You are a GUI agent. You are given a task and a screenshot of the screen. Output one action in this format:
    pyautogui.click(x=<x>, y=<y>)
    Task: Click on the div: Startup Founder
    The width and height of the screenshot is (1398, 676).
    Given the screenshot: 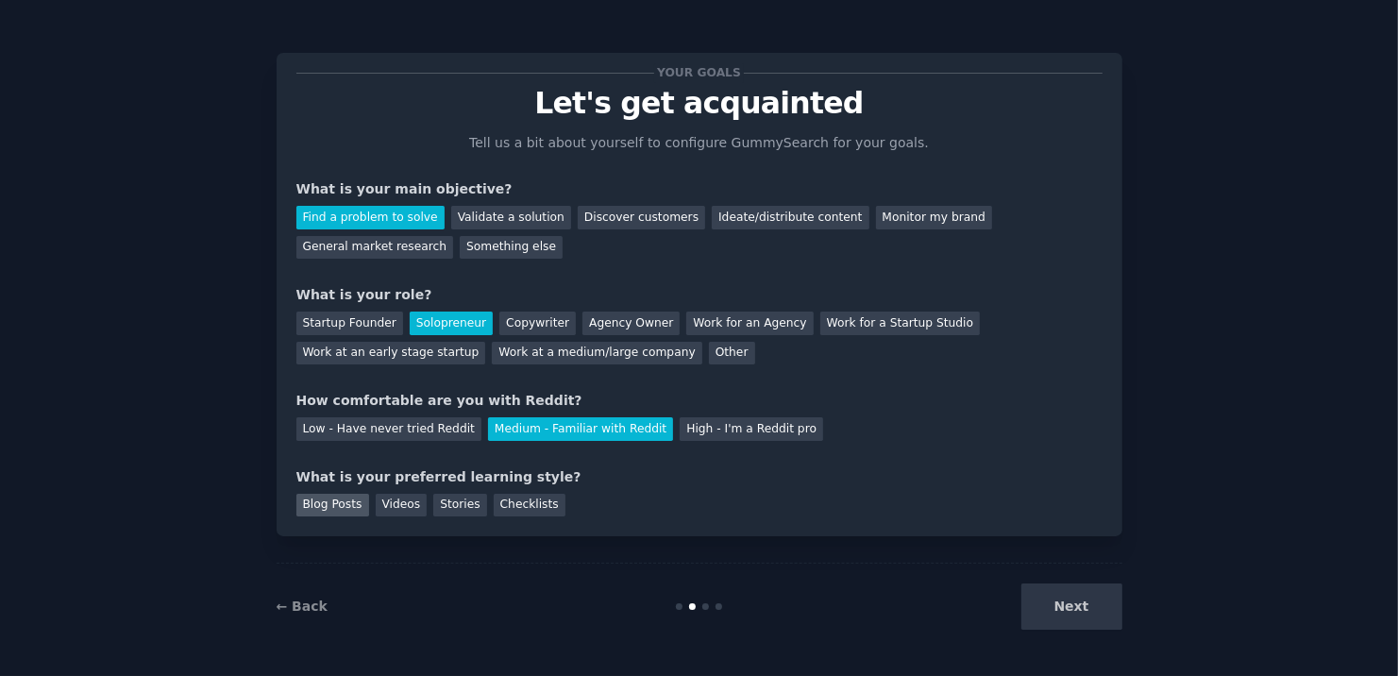 What is the action you would take?
    pyautogui.click(x=349, y=323)
    